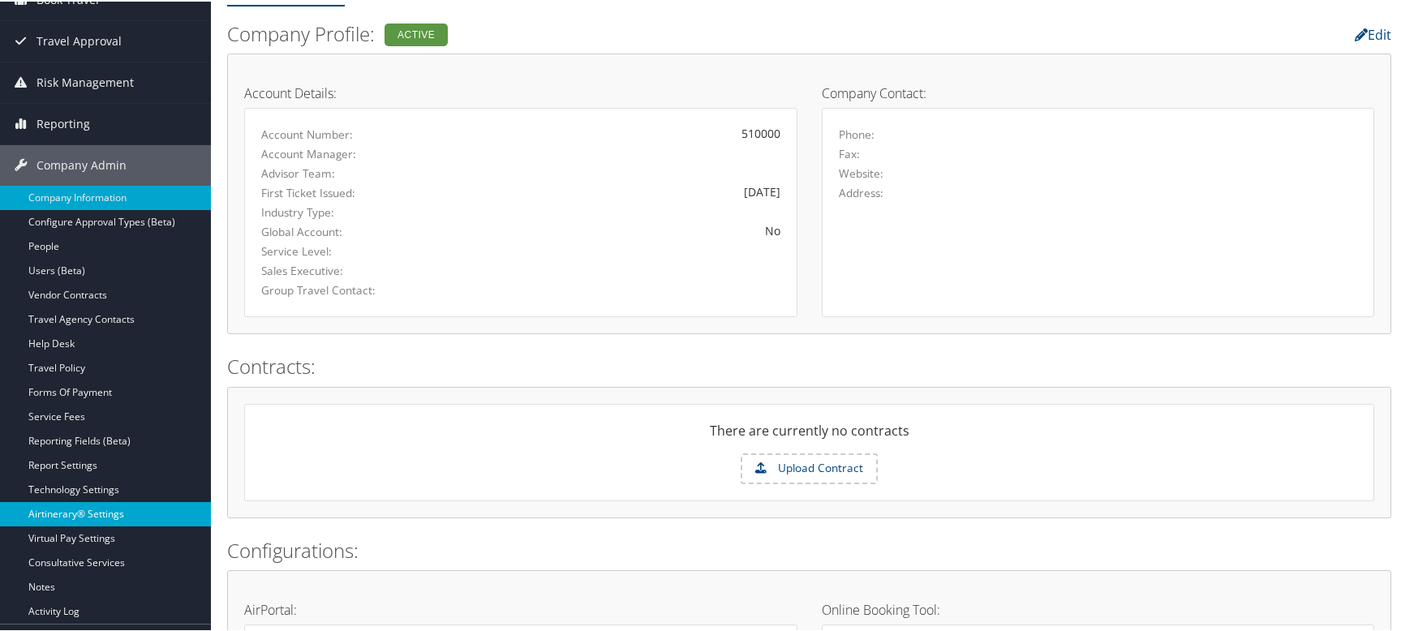  What do you see at coordinates (1372, 33) in the screenshot?
I see `a: Edit` at bounding box center [1372, 33].